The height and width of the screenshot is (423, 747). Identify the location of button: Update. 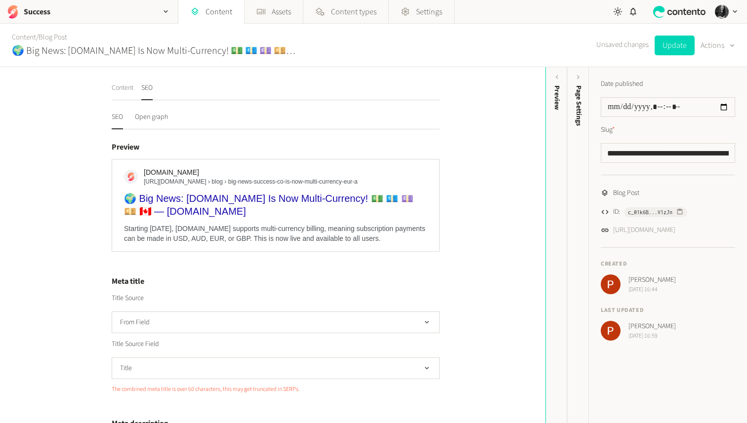
(675, 45).